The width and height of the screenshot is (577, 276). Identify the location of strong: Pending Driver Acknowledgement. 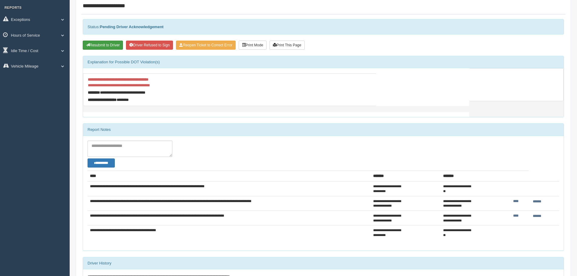
(131, 27).